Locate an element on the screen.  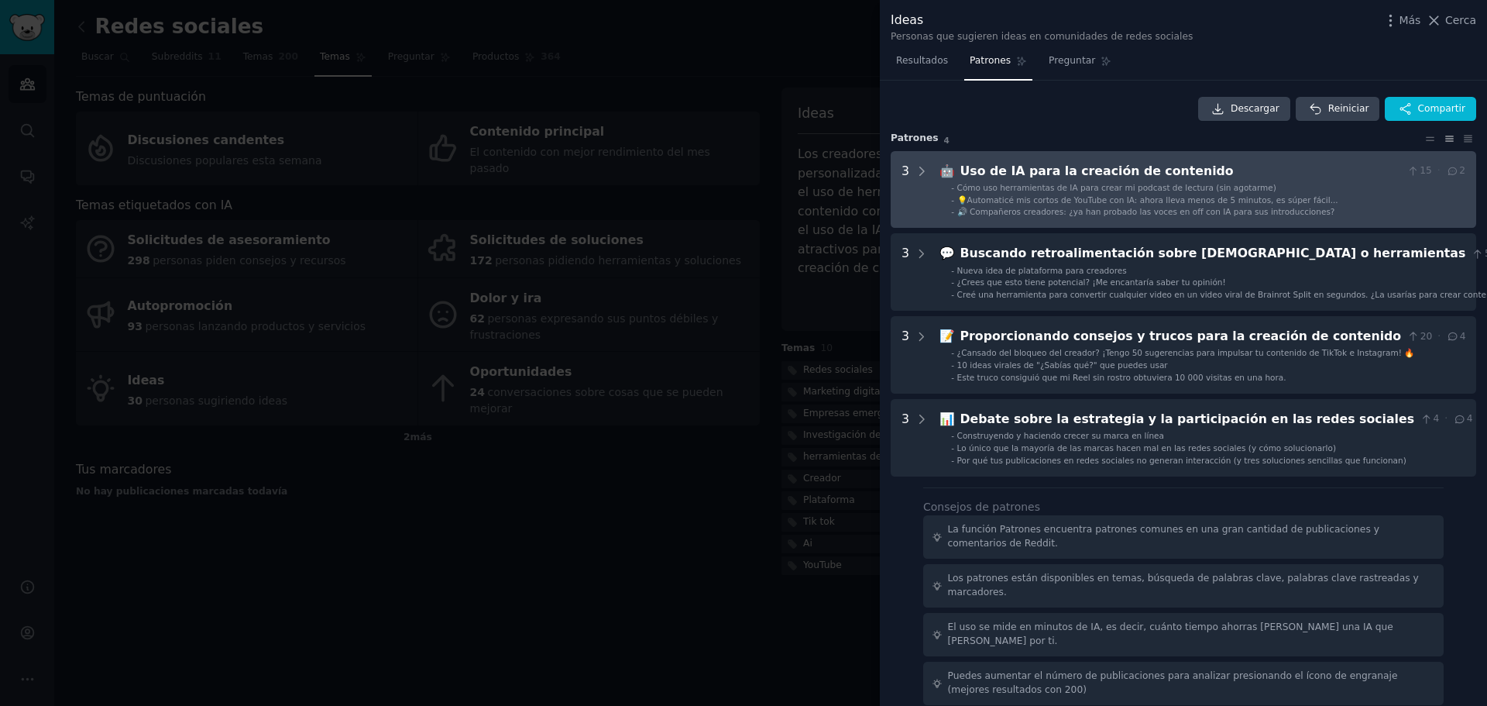
font: Cómo uso herramientas de IA para crear mi podcast de lectura (sin agotarme) is located at coordinates (1117, 187).